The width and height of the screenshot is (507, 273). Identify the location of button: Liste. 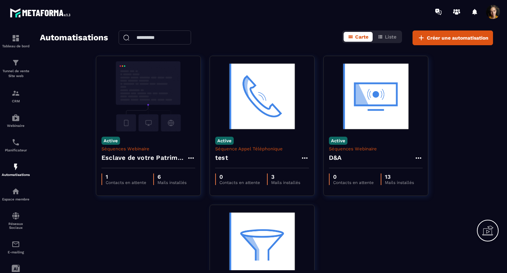
(387, 37).